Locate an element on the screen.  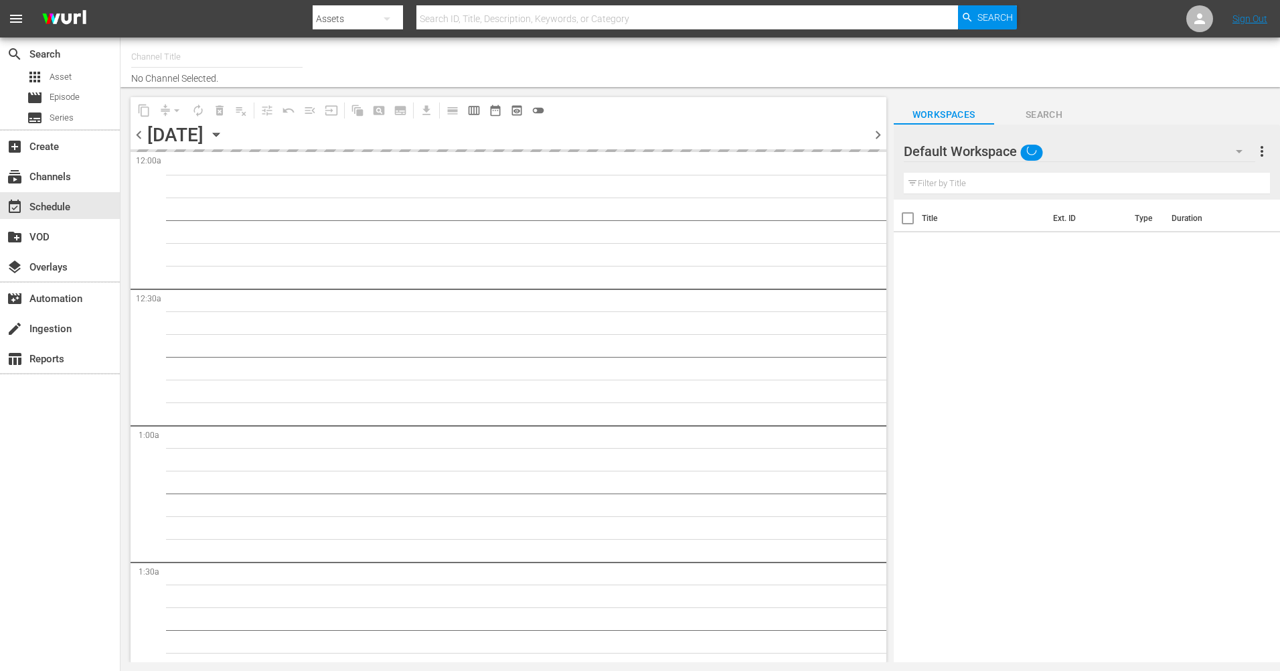
th: Type is located at coordinates (1145, 218).